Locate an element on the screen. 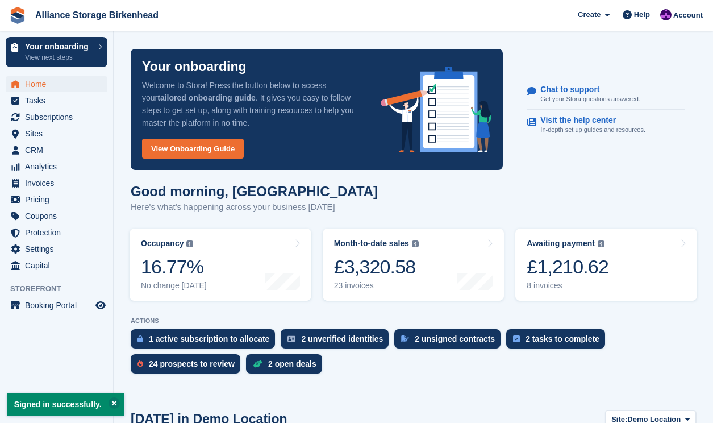  a: Awaiting payment £1,210.62 8 invoices is located at coordinates (607, 264).